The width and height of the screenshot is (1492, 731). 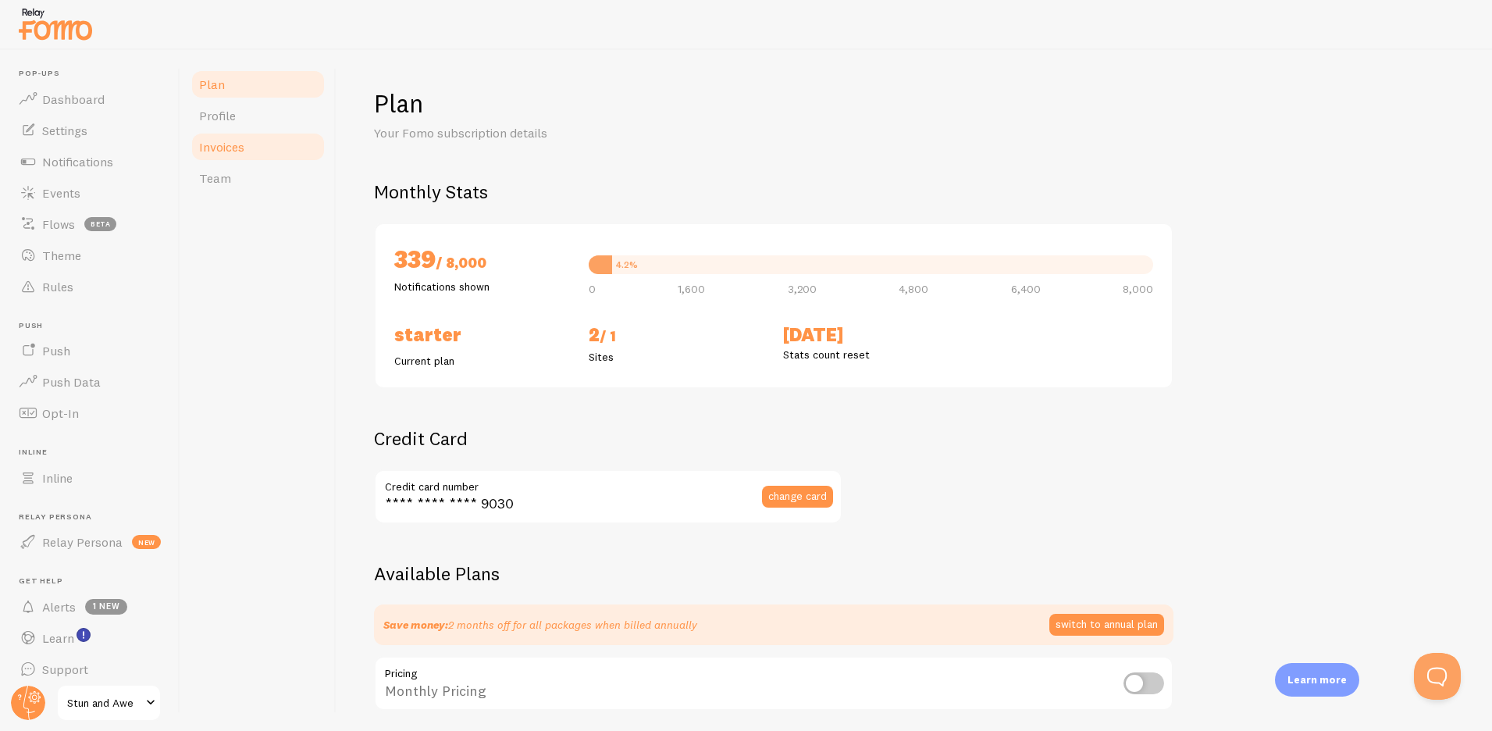 I want to click on span: Dashboard, so click(x=73, y=99).